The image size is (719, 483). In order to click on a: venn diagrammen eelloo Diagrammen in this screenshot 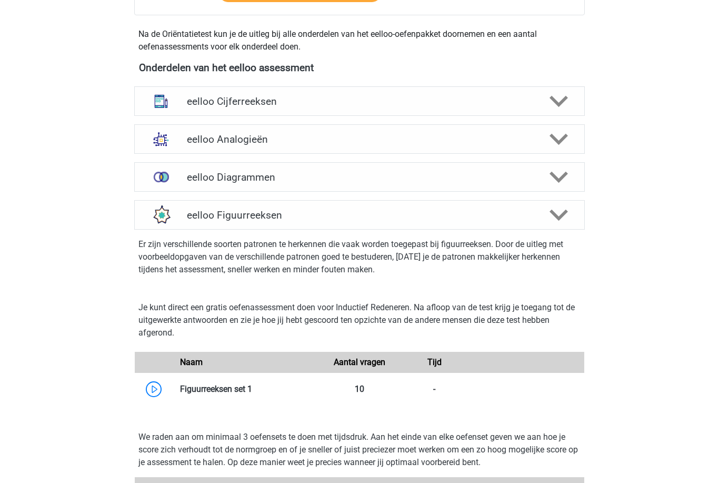, I will do `click(359, 177)`.